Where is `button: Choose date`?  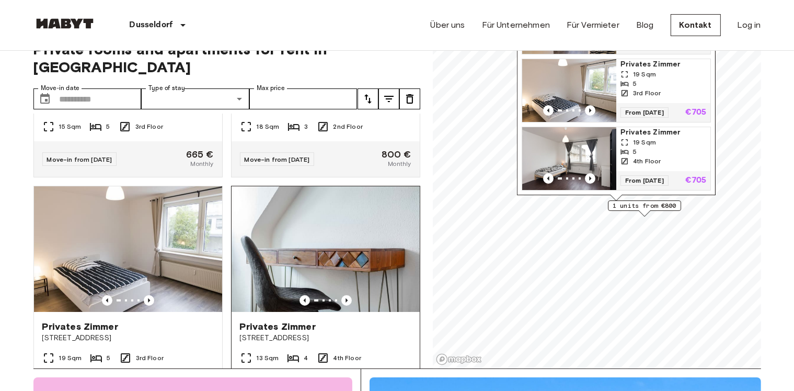
button: Choose date is located at coordinates (45, 99).